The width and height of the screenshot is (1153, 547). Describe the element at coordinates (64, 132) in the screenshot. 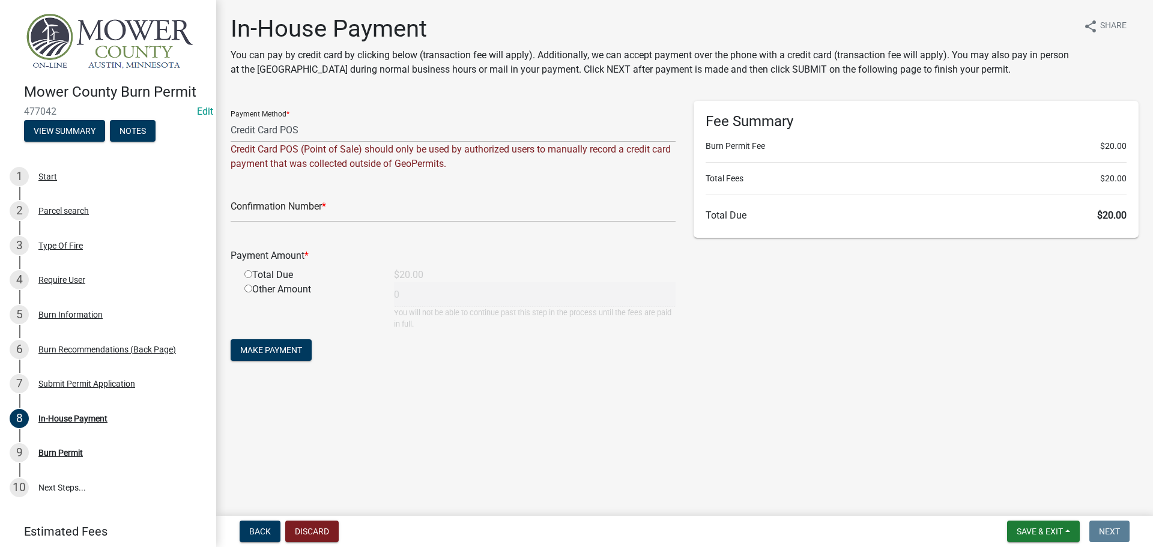

I see `wm-modal-confirm: Summary` at that location.